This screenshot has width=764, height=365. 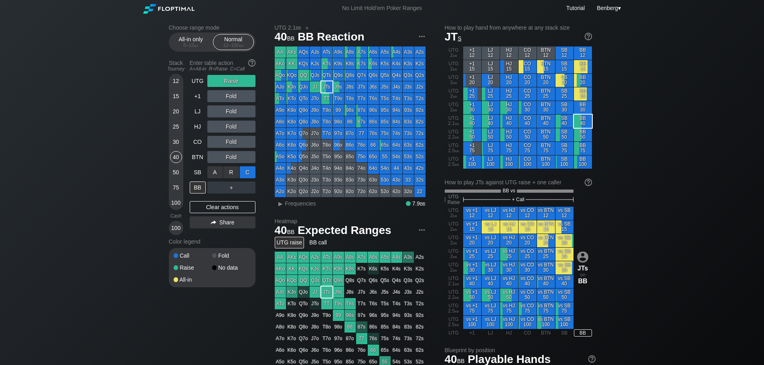 What do you see at coordinates (385, 87) in the screenshot?
I see `div: J5s` at bounding box center [385, 87].